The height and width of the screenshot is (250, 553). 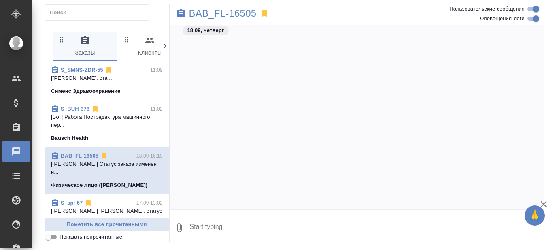 I want to click on p: BAB_FL-16505, so click(x=223, y=13).